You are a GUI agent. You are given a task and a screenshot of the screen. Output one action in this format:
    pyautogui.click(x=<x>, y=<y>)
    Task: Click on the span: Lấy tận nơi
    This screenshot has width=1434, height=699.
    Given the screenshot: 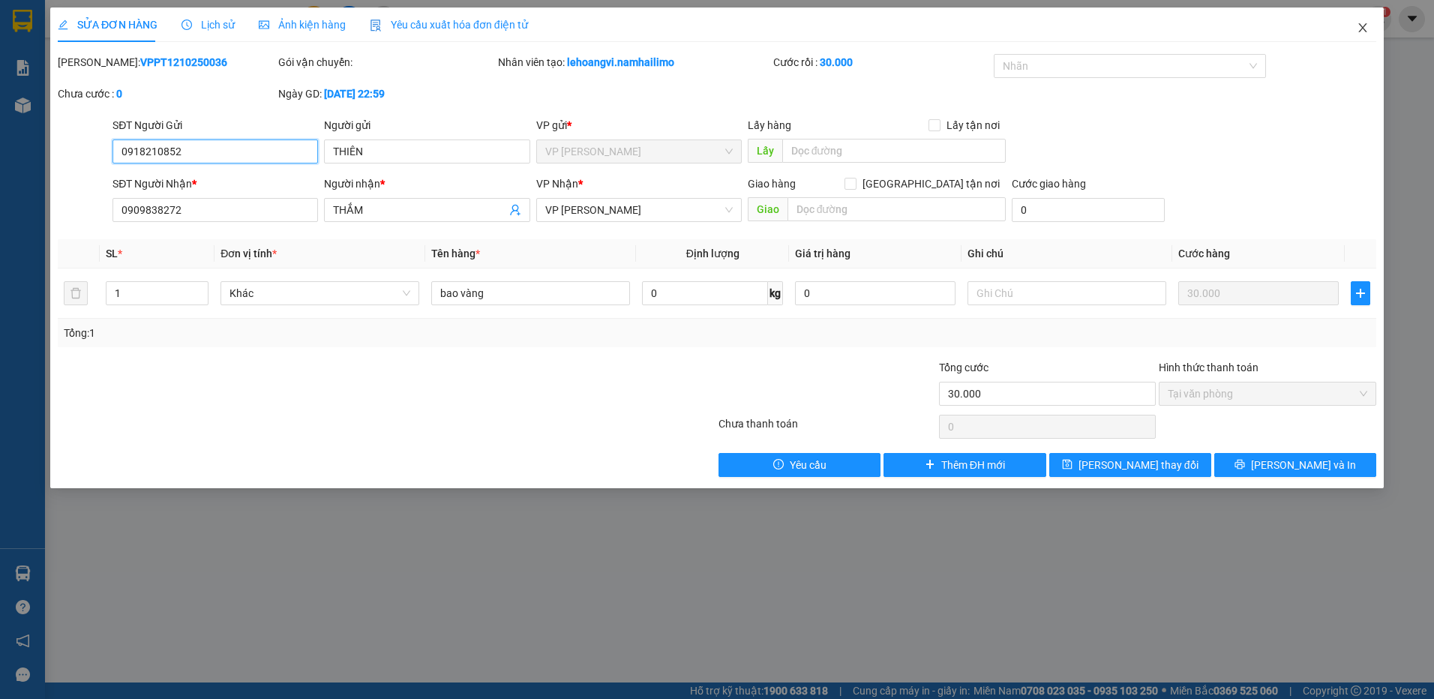 What is the action you would take?
    pyautogui.click(x=973, y=125)
    